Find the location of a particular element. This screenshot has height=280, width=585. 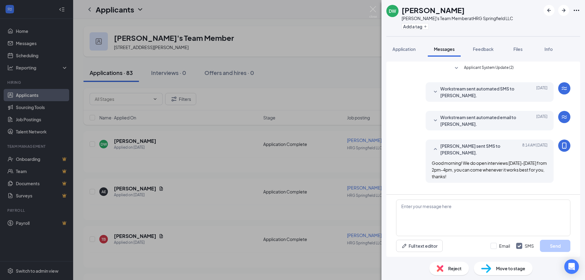

svg: ArrowRight is located at coordinates (563, 10).